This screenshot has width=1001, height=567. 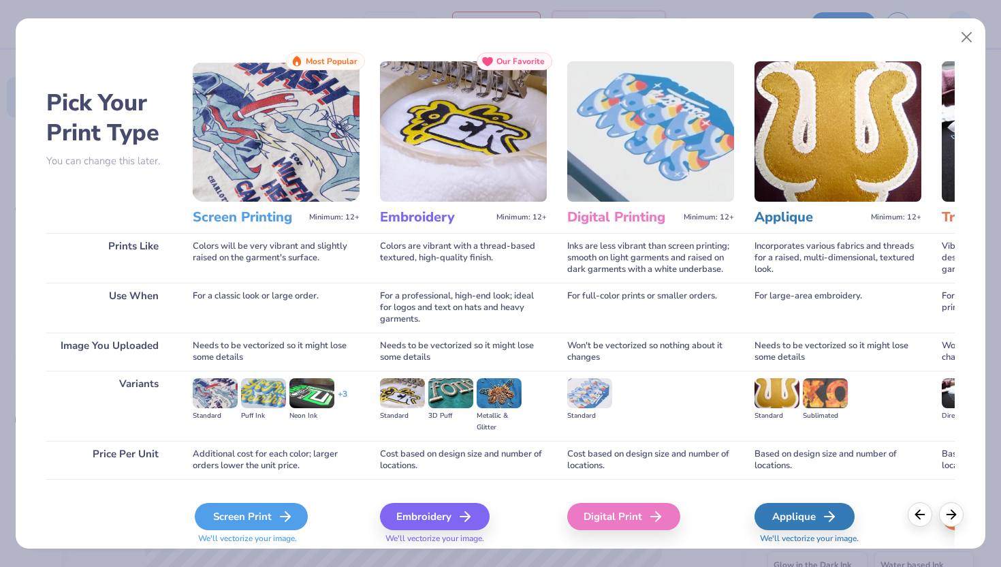 What do you see at coordinates (463, 131) in the screenshot?
I see `img: Embroidery` at bounding box center [463, 131].